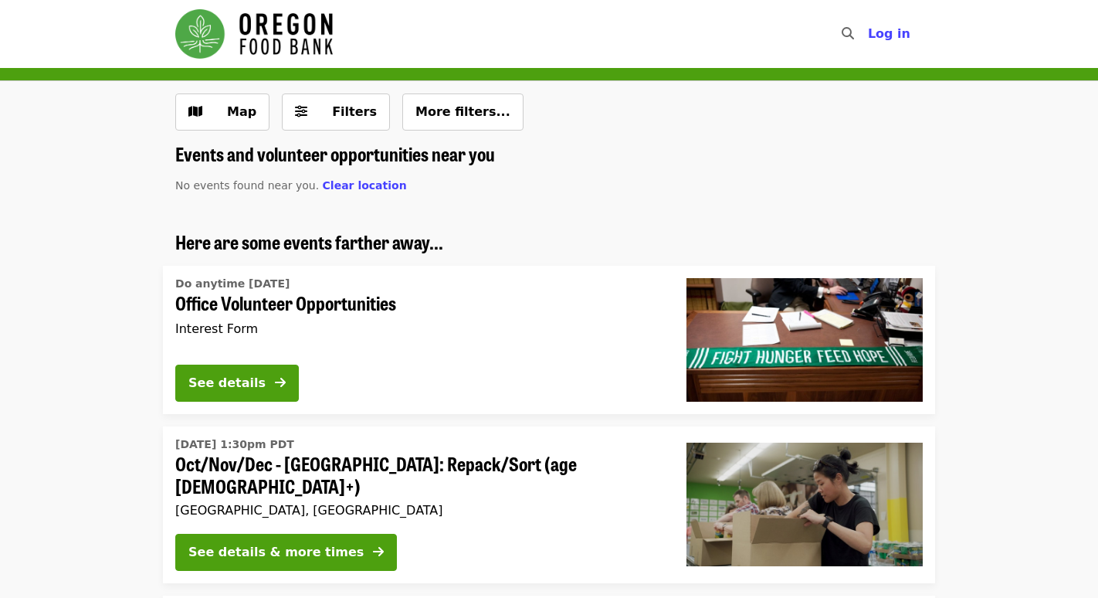 The height and width of the screenshot is (598, 1098). Describe the element at coordinates (309, 241) in the screenshot. I see `span: Here are some events farther away...` at that location.